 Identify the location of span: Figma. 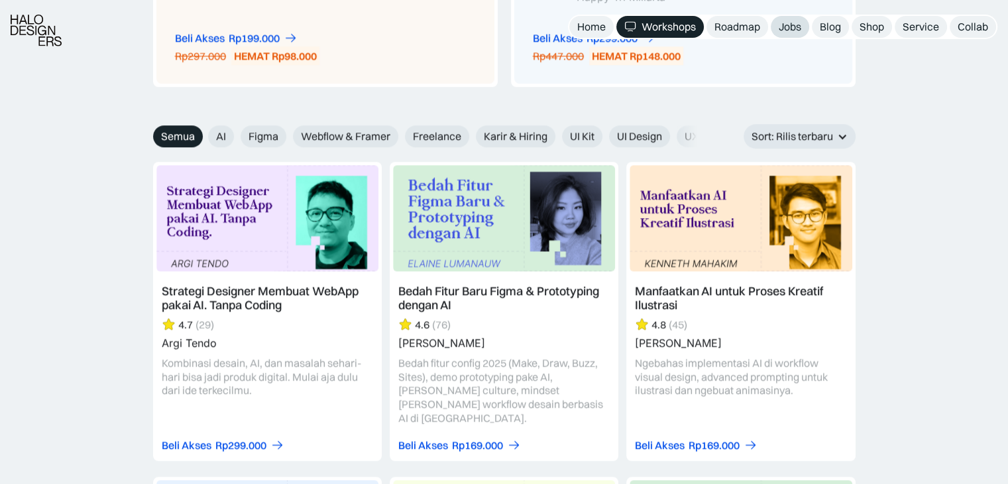
(263, 136).